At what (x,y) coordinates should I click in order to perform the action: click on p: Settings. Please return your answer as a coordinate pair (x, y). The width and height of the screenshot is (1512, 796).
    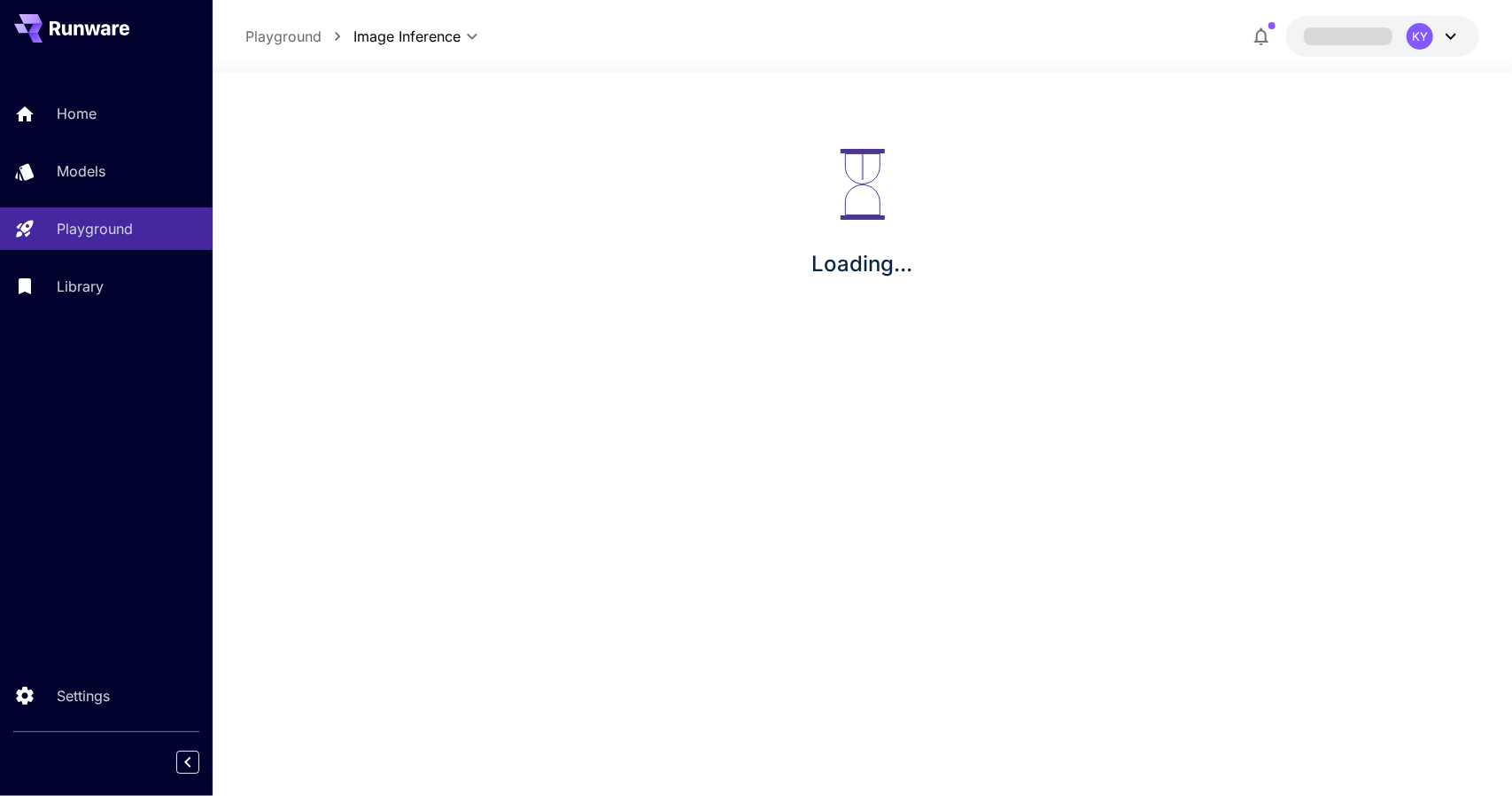
    Looking at the image, I should click on (83, 695).